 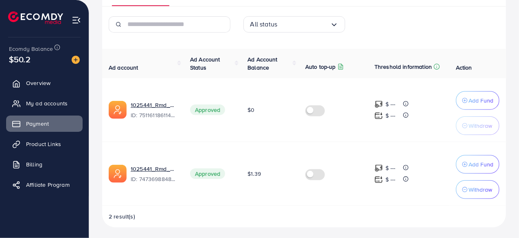 What do you see at coordinates (154, 174) in the screenshot?
I see `div: <span class='underline'>1025441_Rmd_AFtechnologies_1740106118522</span></br>7473698848045580304` at bounding box center [154, 174].